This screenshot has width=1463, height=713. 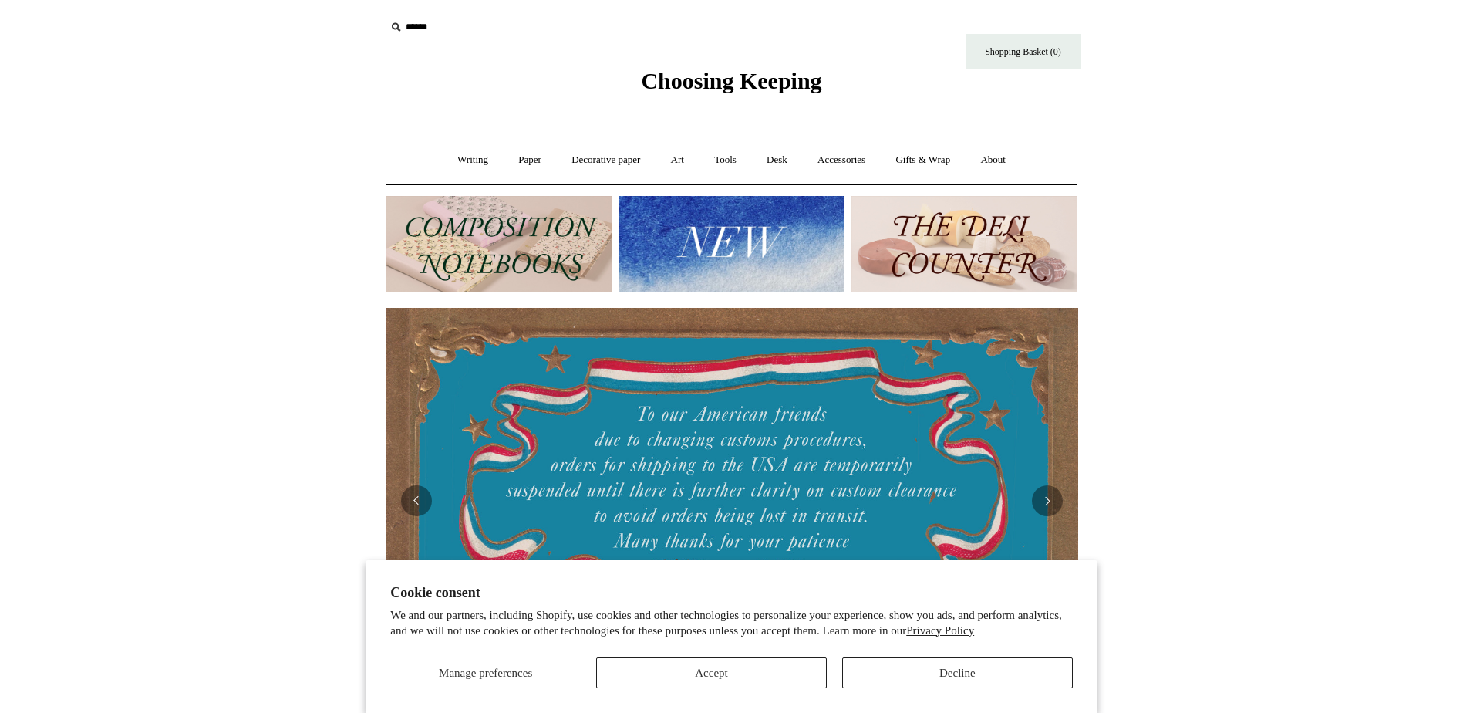 What do you see at coordinates (677, 160) in the screenshot?
I see `a: Art` at bounding box center [677, 160].